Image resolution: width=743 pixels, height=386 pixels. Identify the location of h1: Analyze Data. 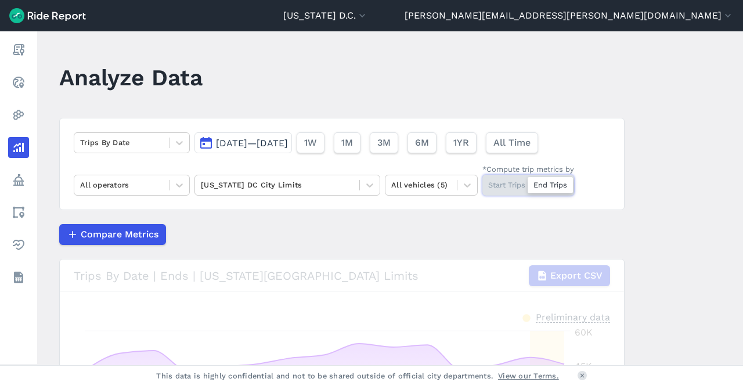
(131, 77).